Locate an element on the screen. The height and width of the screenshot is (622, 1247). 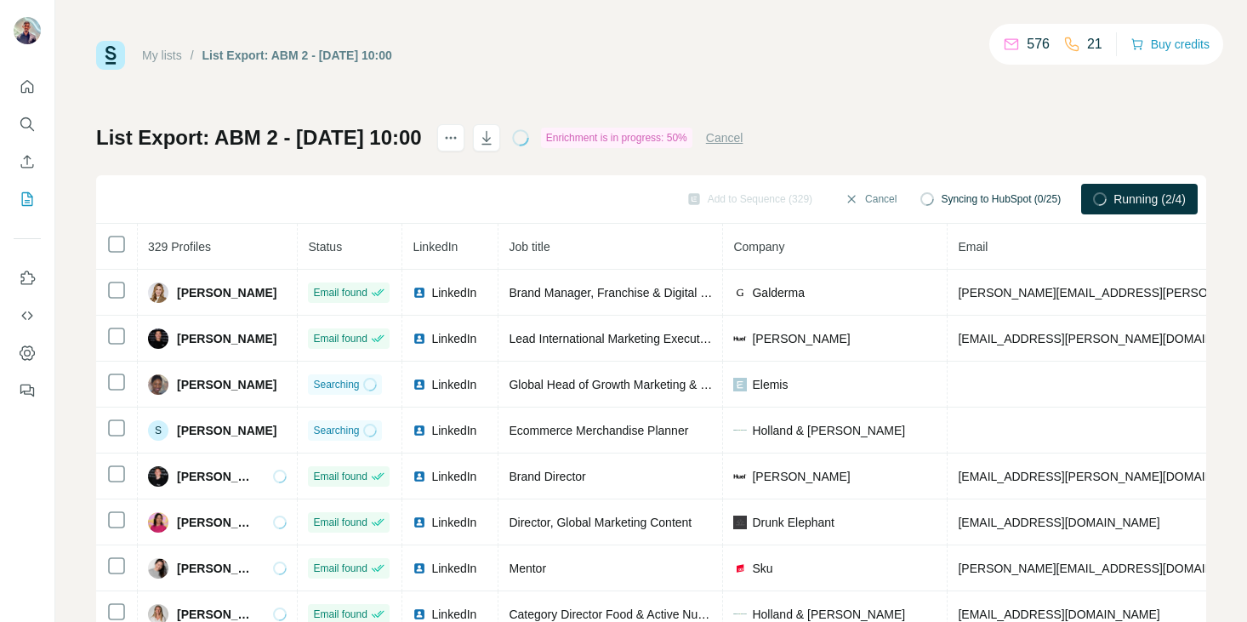
button: Buy credits is located at coordinates (1170, 44).